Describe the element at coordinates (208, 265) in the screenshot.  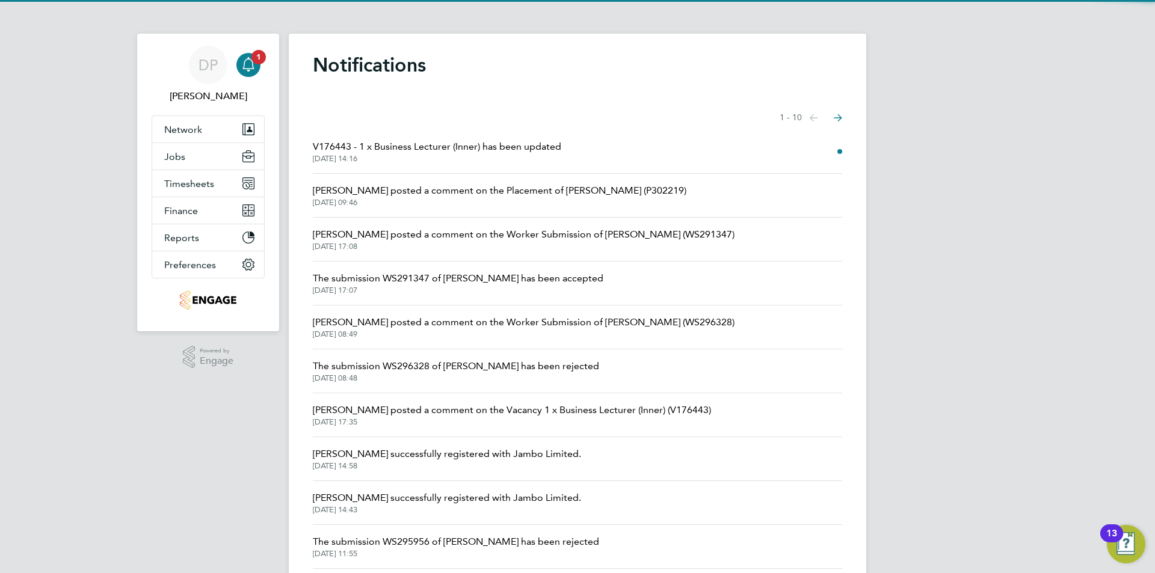
I see `button: Preferences` at that location.